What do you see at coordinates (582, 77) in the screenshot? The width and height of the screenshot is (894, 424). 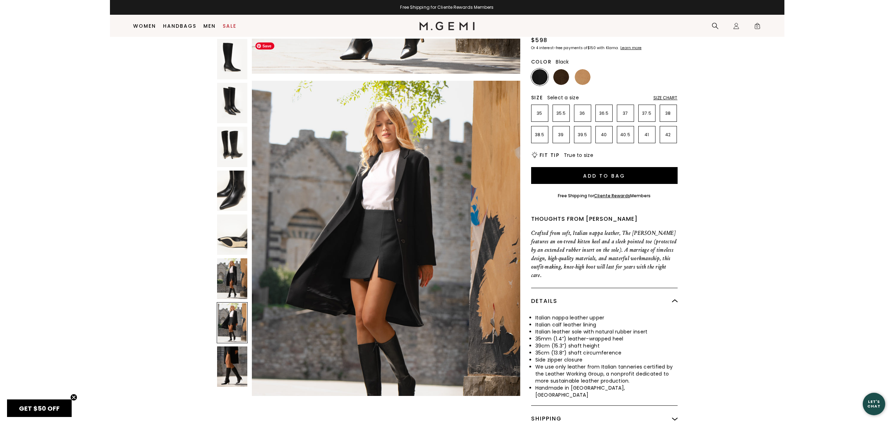 I see `img: Biscuit` at bounding box center [582, 77].